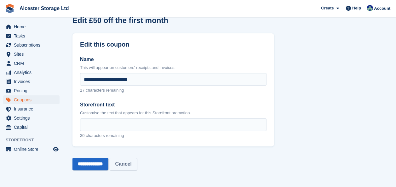 The image size is (396, 187). Describe the element at coordinates (33, 149) in the screenshot. I see `span: Online Store` at that location.